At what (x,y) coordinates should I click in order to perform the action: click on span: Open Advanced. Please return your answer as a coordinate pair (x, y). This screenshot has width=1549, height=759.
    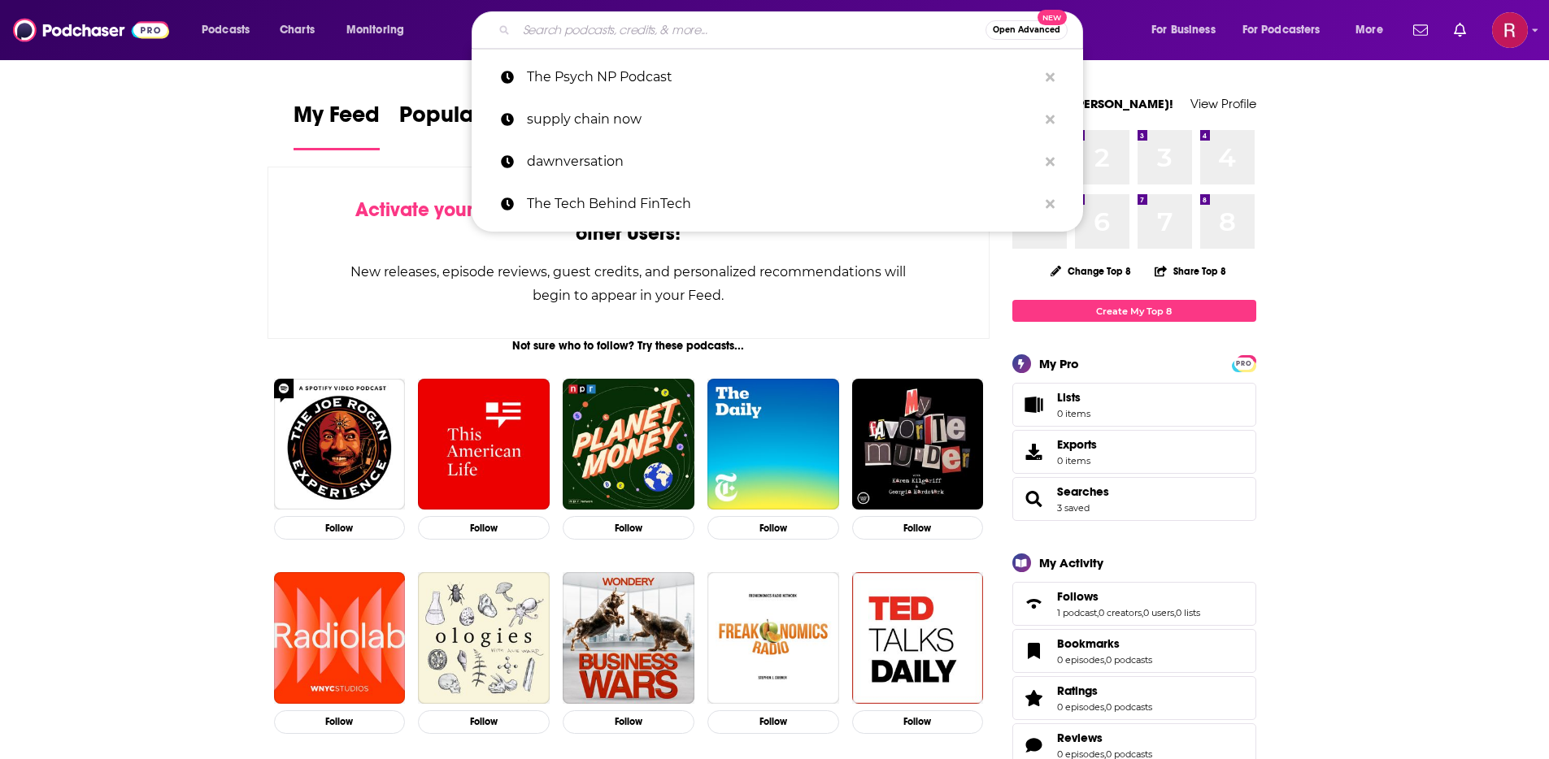
    Looking at the image, I should click on (1026, 30).